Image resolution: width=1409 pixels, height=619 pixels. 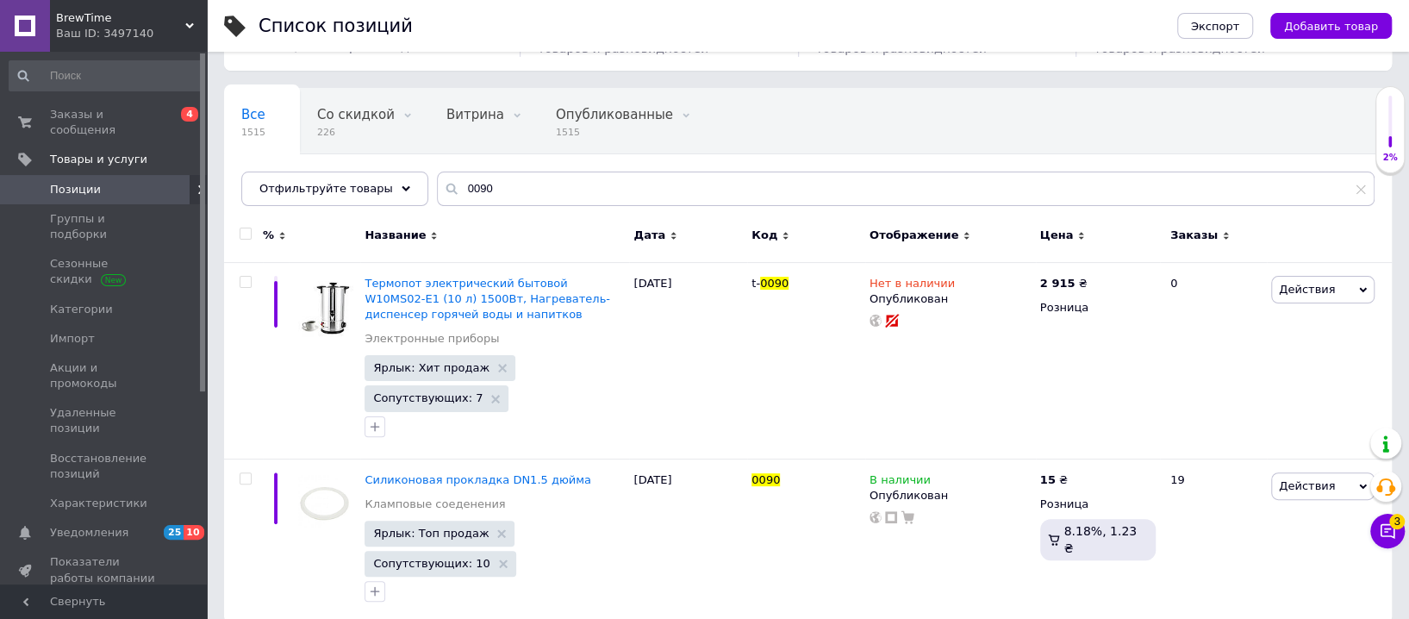 What do you see at coordinates (1215, 26) in the screenshot?
I see `button: Экспорт` at bounding box center [1215, 26].